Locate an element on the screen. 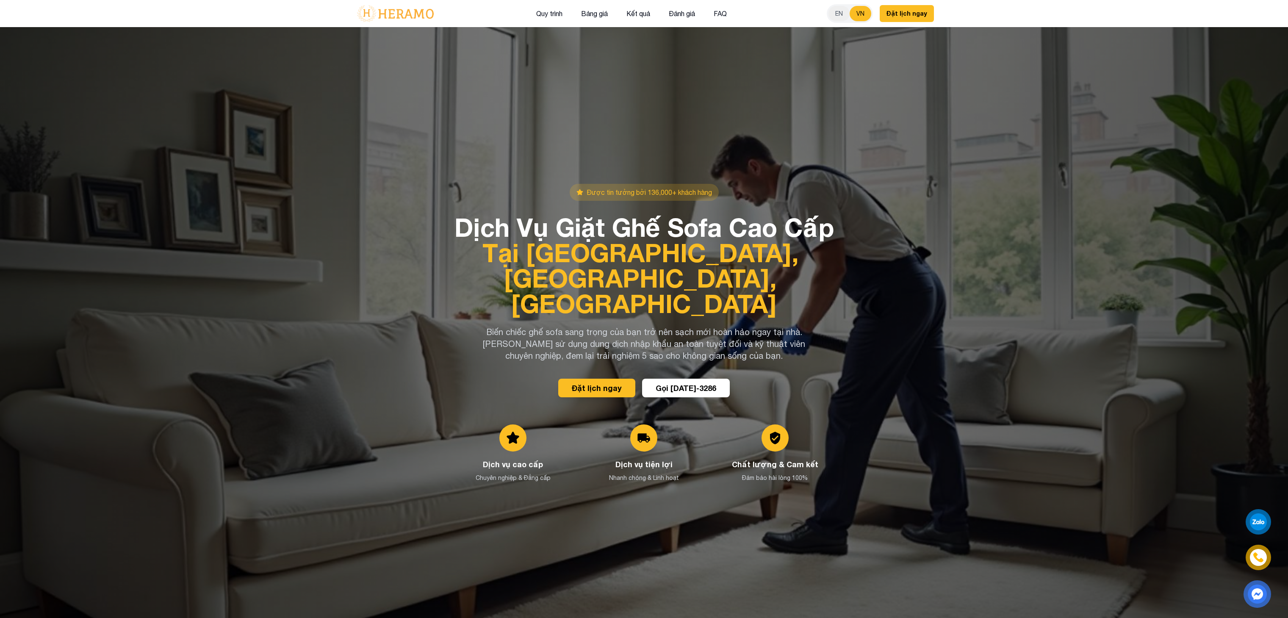  p: Đảm bảo hài lòng 100% is located at coordinates (774, 478).